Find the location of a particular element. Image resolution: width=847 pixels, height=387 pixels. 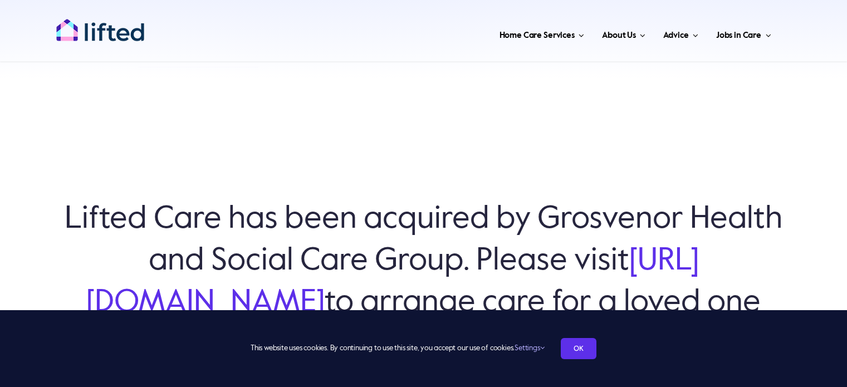

a: Home Care Services is located at coordinates (542, 33).